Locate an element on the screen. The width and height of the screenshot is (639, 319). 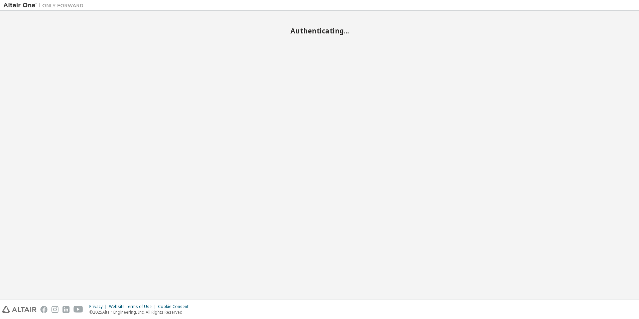
div: Cookie Consent is located at coordinates (175, 306).